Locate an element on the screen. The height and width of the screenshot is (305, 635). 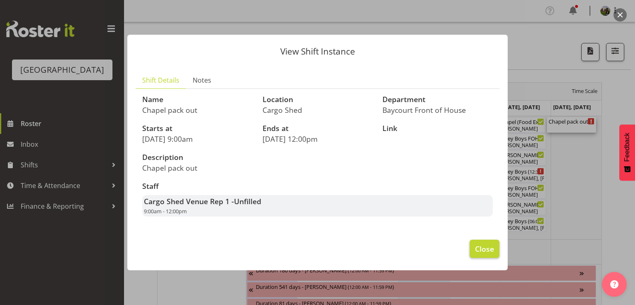
h3: Staff is located at coordinates (318, 187).